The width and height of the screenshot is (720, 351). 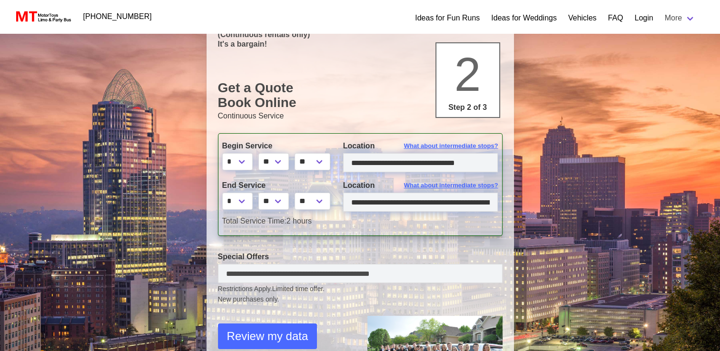 I want to click on span: New purchases only., so click(x=360, y=299).